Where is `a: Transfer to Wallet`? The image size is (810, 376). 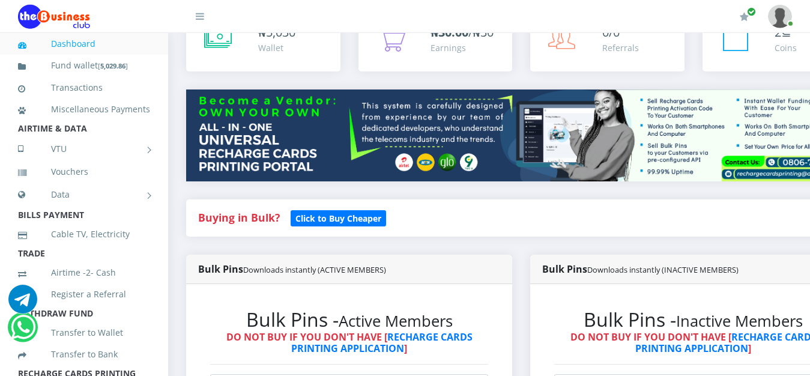
a: Transfer to Wallet is located at coordinates (84, 332).